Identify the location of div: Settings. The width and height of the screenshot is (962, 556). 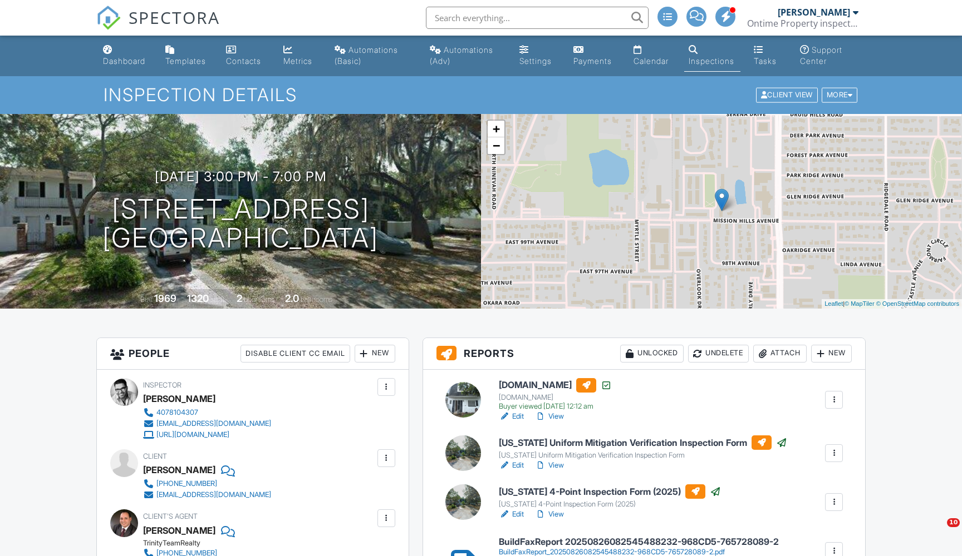
(535, 61).